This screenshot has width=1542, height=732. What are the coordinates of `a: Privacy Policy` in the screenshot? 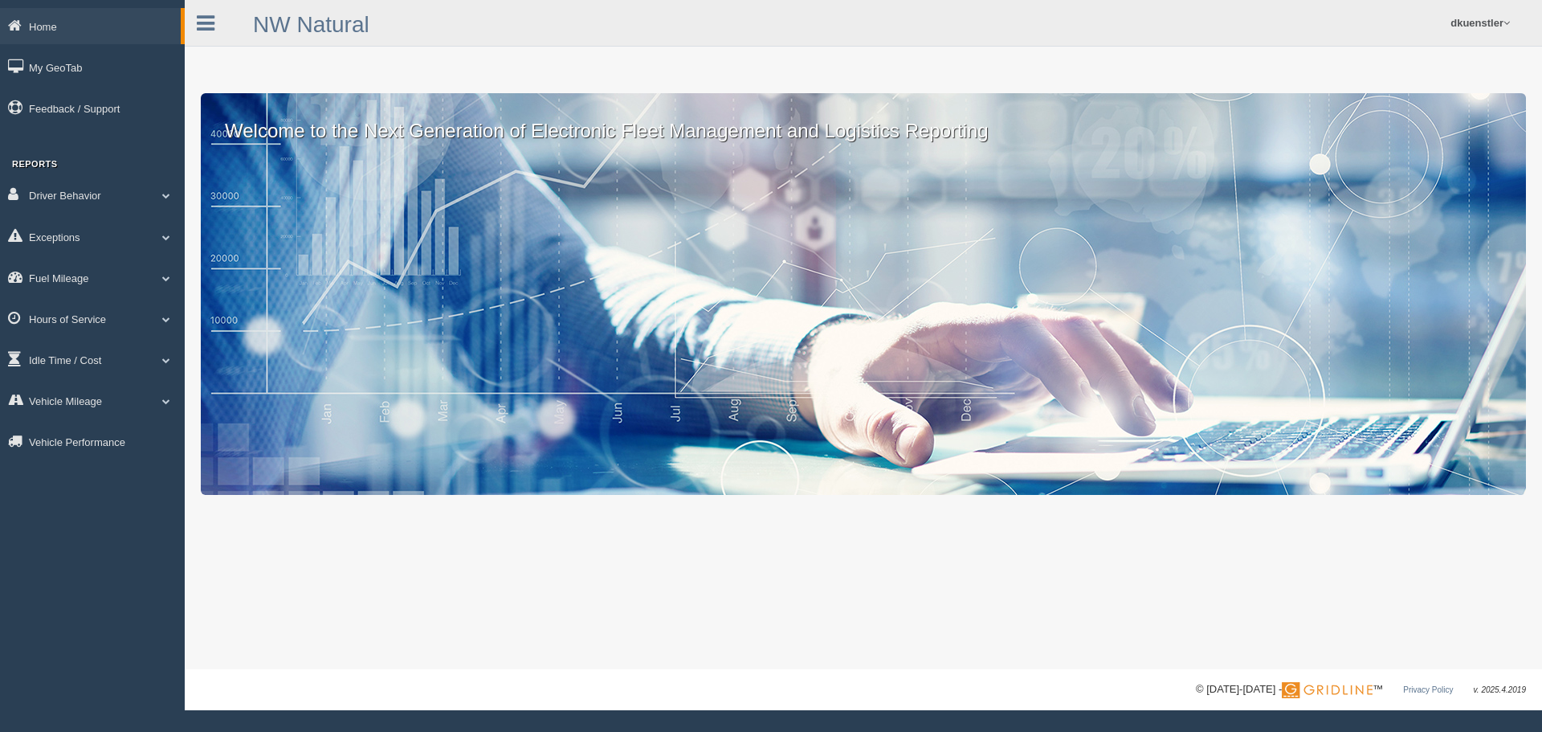 It's located at (1428, 689).